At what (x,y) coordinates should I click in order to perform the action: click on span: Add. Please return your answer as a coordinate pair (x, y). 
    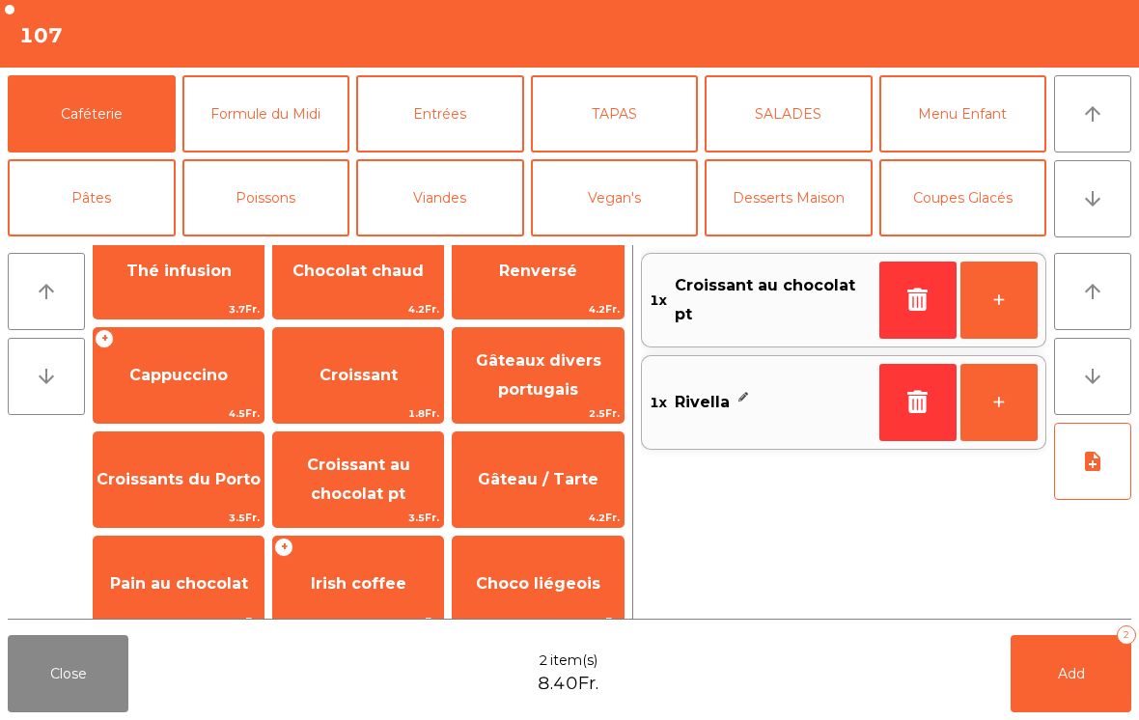
    Looking at the image, I should click on (1071, 674).